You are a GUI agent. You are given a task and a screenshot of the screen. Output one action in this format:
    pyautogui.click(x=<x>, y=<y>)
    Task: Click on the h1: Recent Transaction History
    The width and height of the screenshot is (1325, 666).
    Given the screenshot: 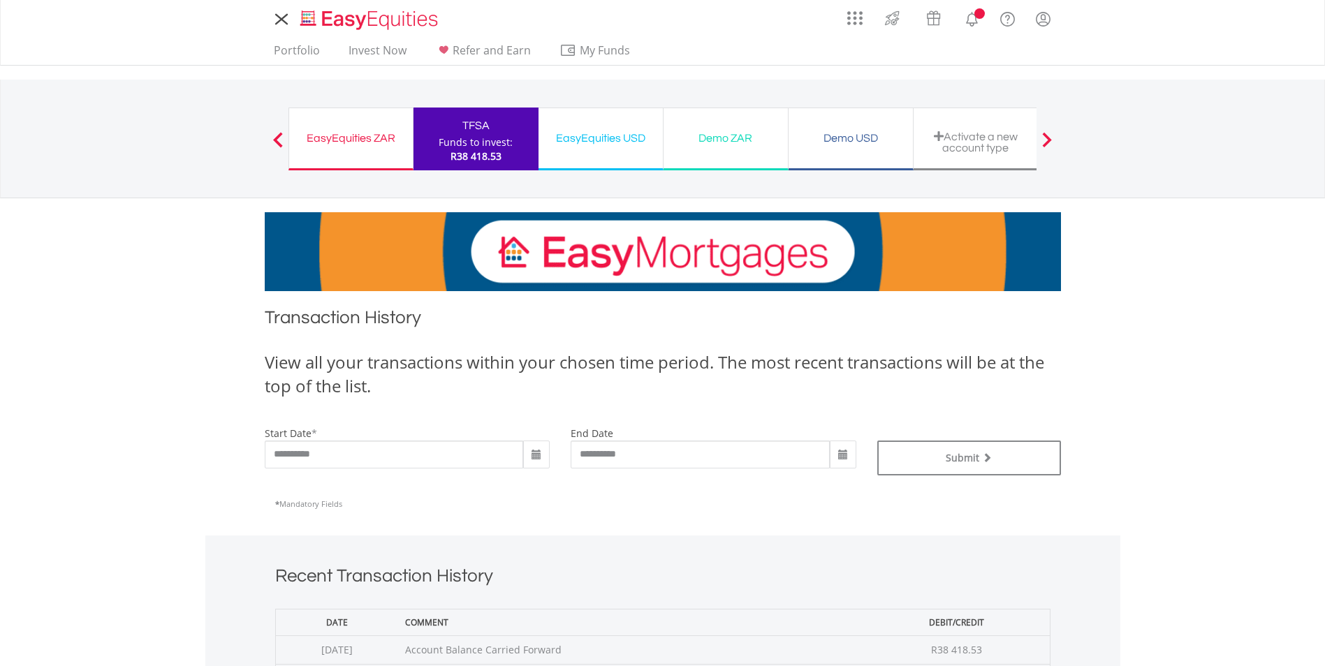 What is the action you would take?
    pyautogui.click(x=663, y=579)
    